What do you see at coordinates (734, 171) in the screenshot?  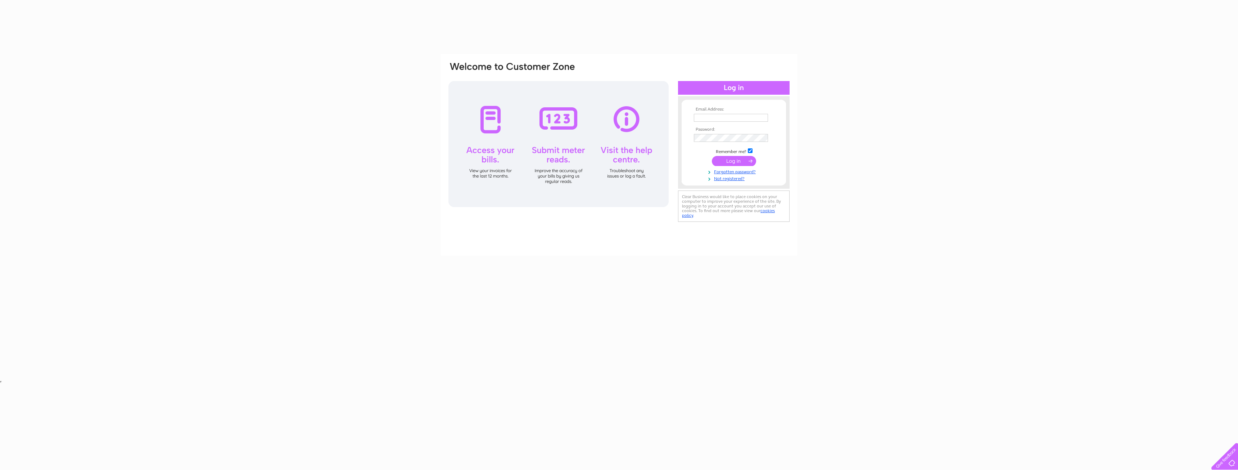 I see `a: Forgotten password?` at bounding box center [734, 171].